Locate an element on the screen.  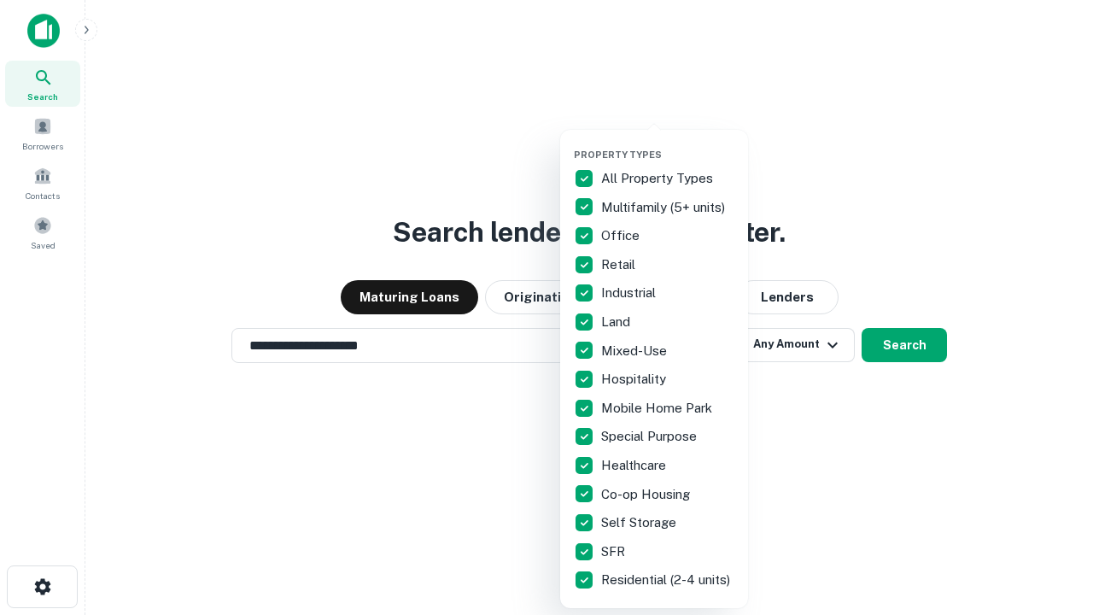
p: Multifamily (5+ units) is located at coordinates (664, 207).